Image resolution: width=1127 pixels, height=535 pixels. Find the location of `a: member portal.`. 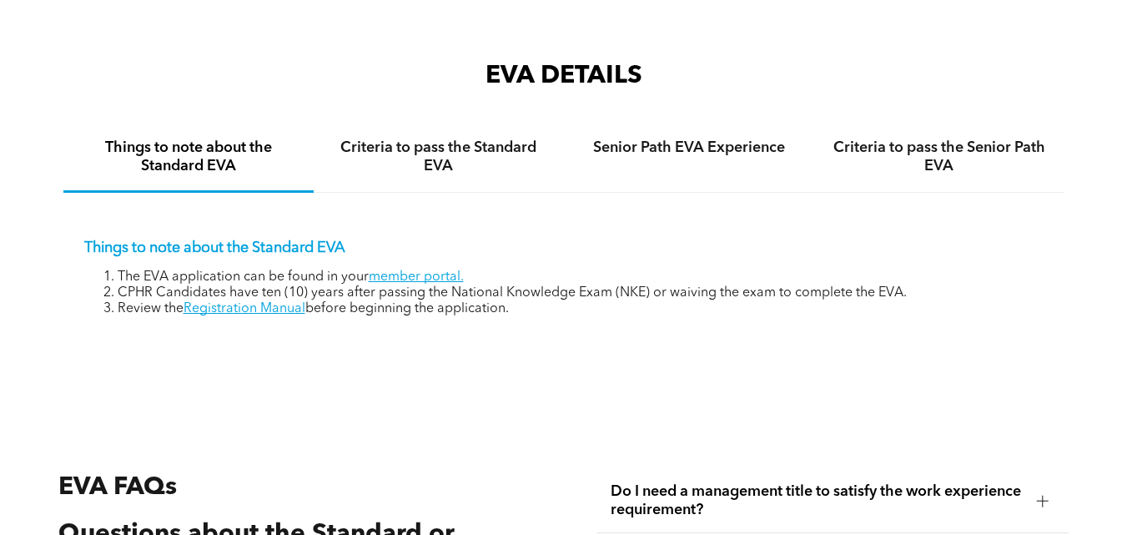

a: member portal. is located at coordinates (416, 277).